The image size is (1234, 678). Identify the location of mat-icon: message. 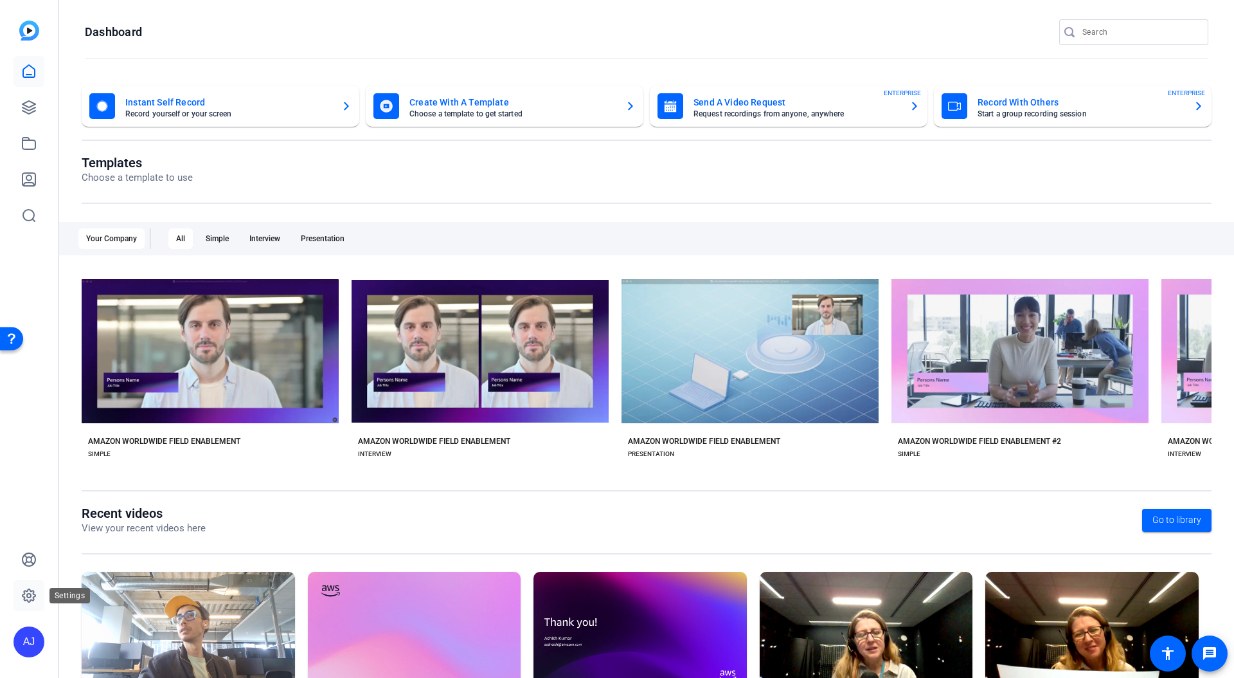
(1210, 653).